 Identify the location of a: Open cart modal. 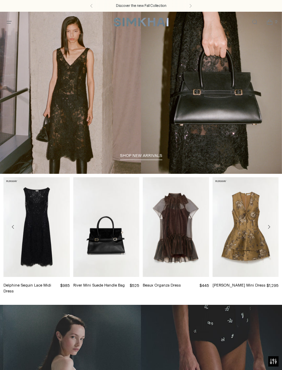
(270, 22).